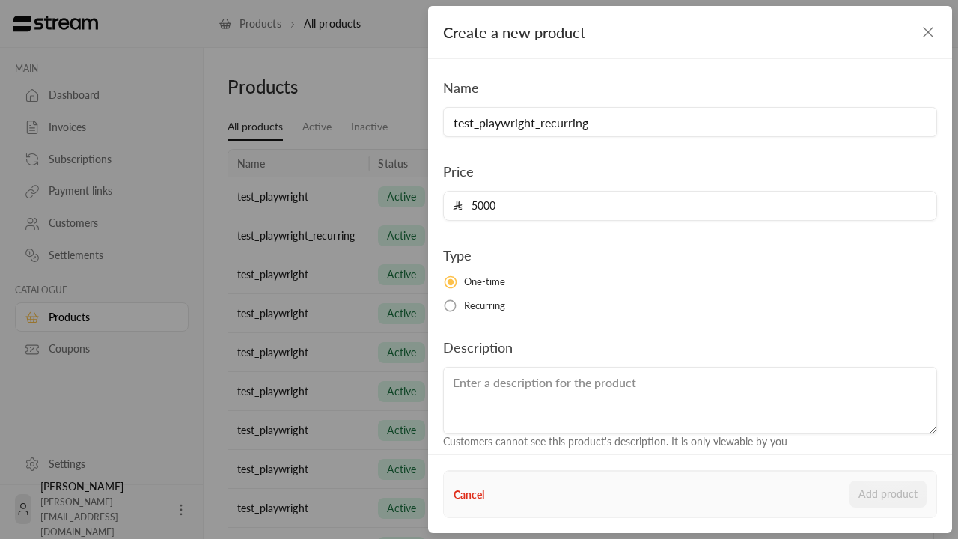 Image resolution: width=958 pixels, height=539 pixels. What do you see at coordinates (485, 282) in the screenshot?
I see `span: One-time` at bounding box center [485, 282].